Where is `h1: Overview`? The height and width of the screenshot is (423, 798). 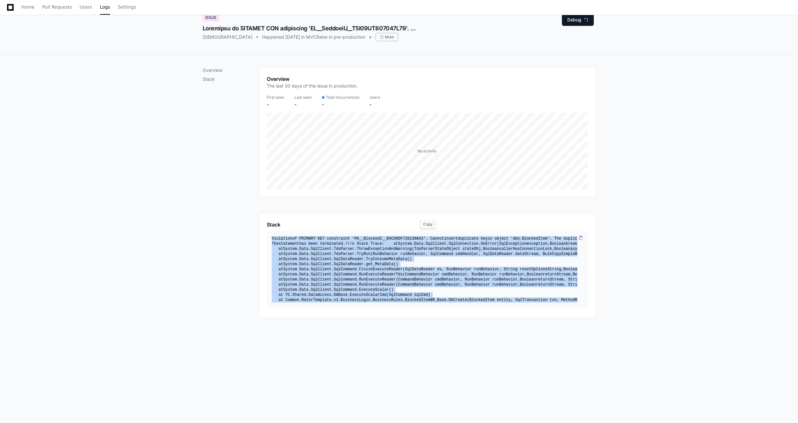 h1: Overview is located at coordinates (312, 79).